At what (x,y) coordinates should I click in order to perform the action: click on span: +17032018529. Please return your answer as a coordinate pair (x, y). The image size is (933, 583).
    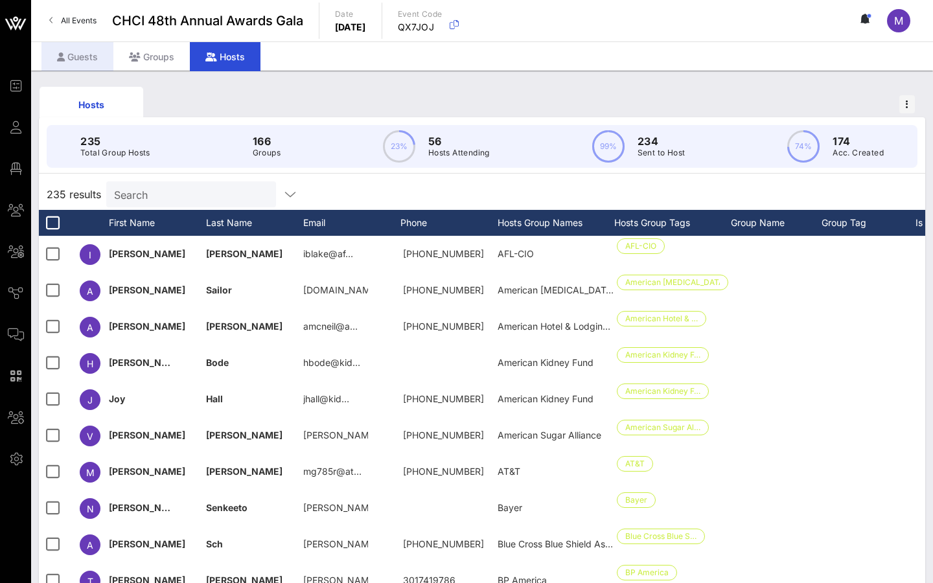
    Looking at the image, I should click on (443, 326).